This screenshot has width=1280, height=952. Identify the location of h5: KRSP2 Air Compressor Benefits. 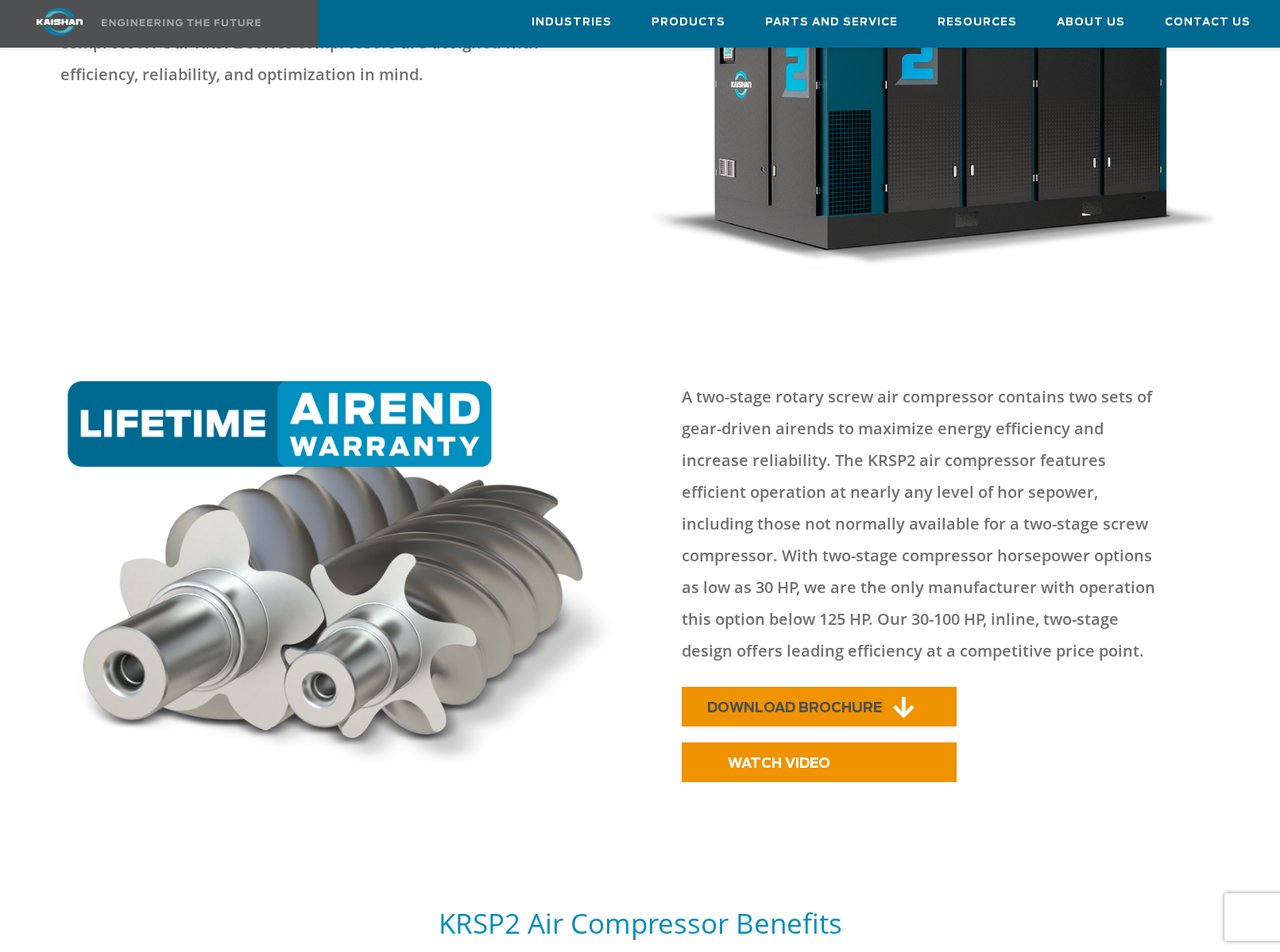
(640, 923).